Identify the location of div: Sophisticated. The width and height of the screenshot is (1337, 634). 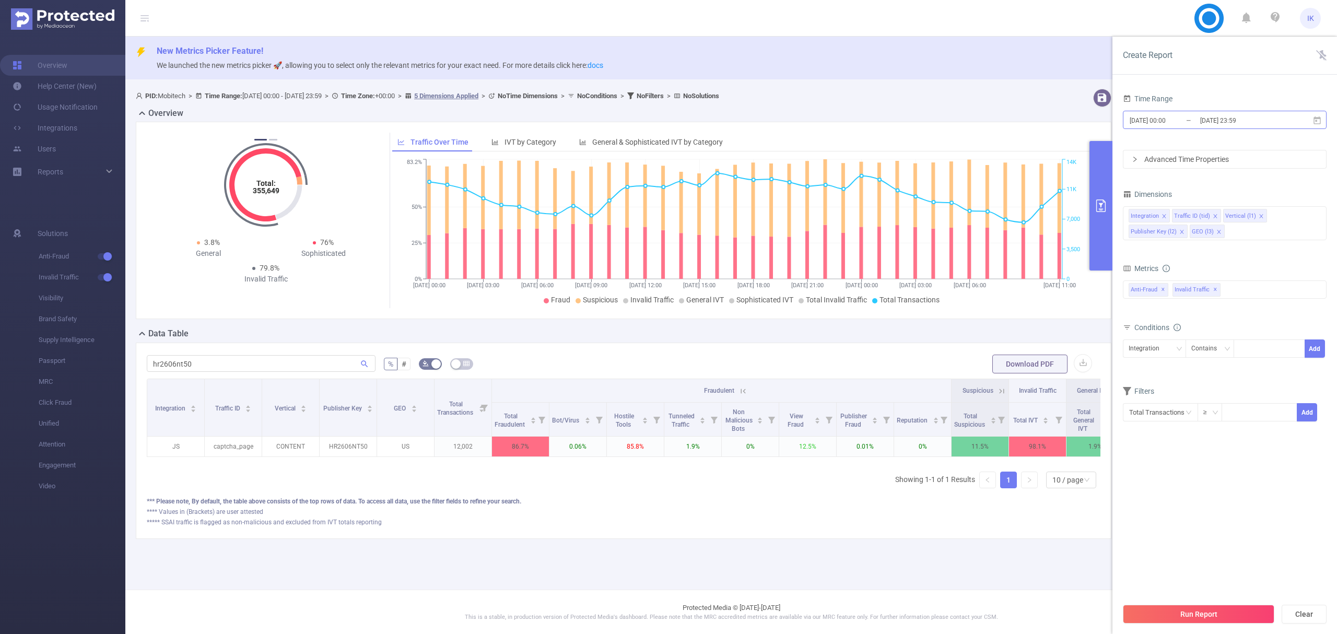
(323, 253).